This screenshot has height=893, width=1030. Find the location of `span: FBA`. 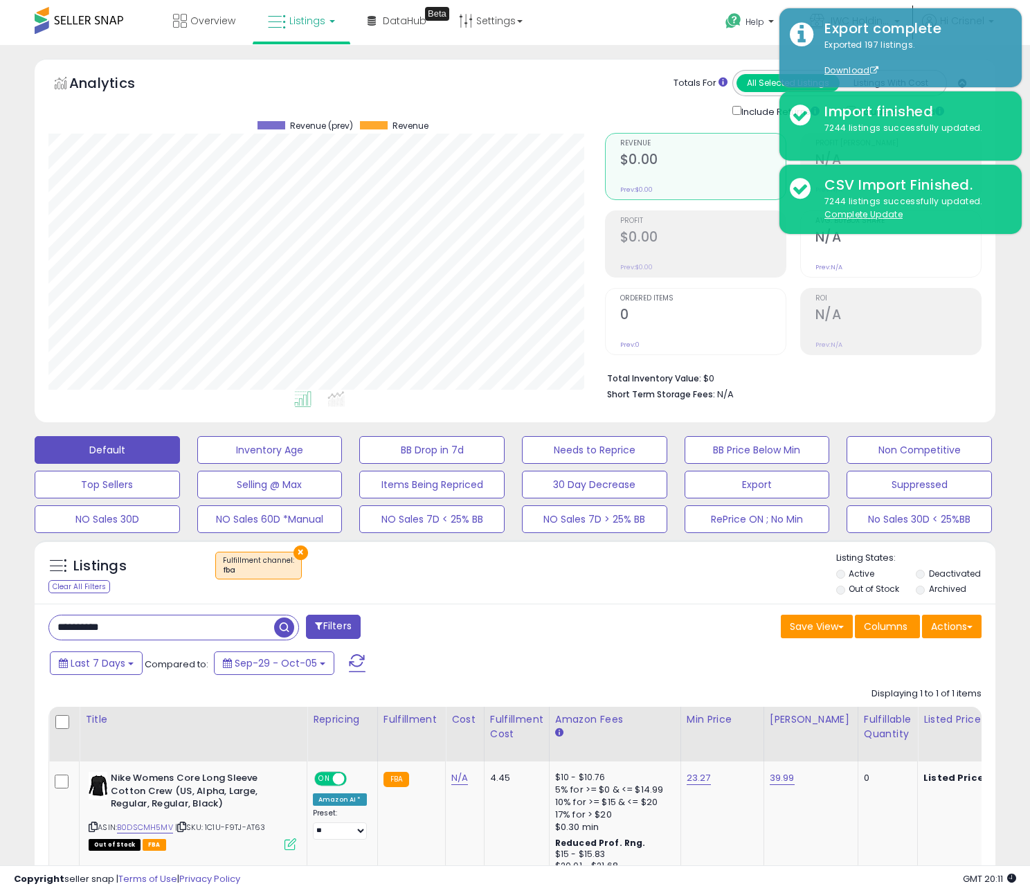

span: FBA is located at coordinates (154, 844).